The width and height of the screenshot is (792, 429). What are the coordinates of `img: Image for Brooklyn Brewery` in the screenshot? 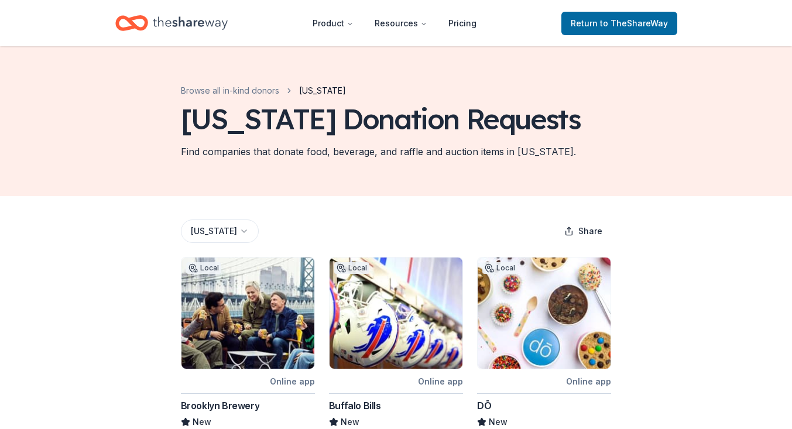 It's located at (248, 313).